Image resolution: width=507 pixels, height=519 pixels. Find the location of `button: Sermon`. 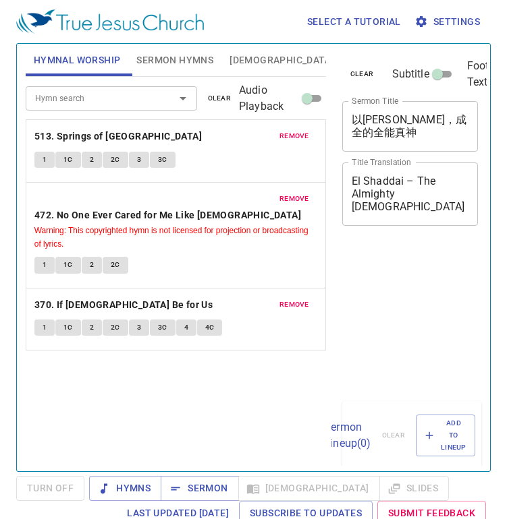

button: Sermon is located at coordinates (199, 488).